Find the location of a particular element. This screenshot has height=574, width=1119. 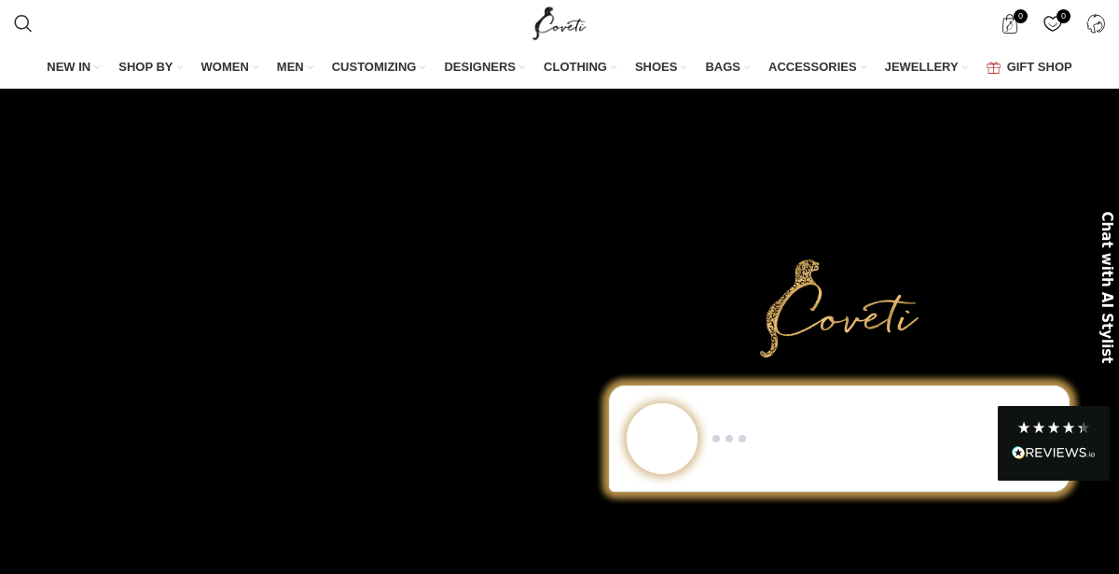

span: NEW IN is located at coordinates (68, 67).